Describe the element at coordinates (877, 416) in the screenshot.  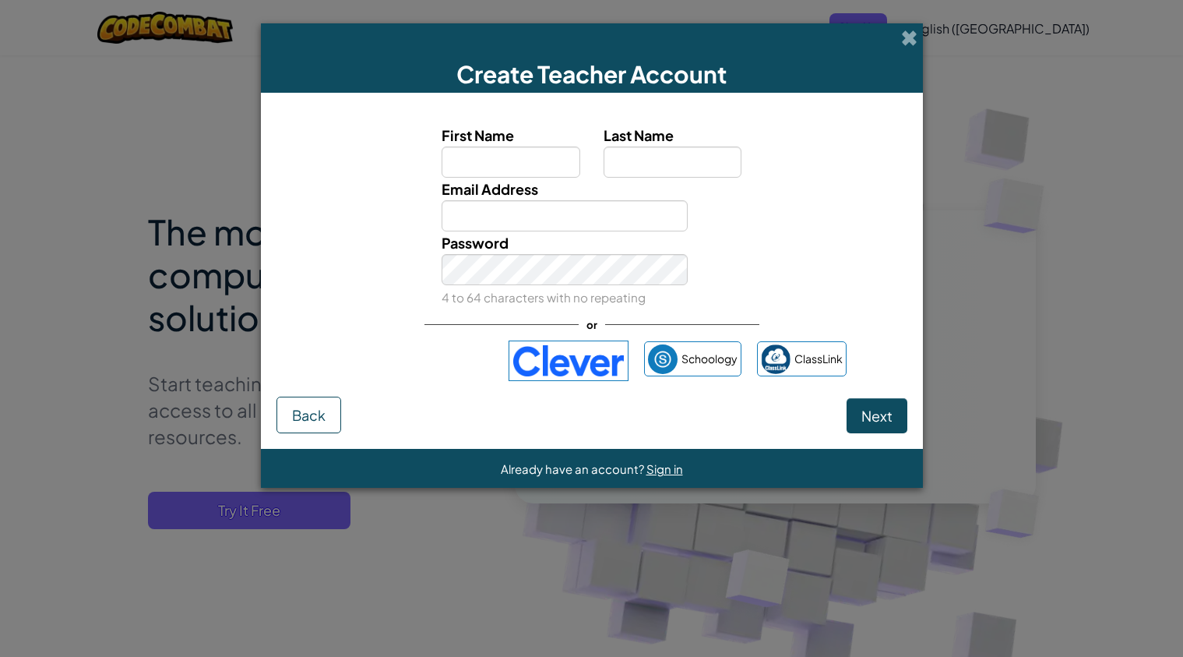
I see `button: Next` at that location.